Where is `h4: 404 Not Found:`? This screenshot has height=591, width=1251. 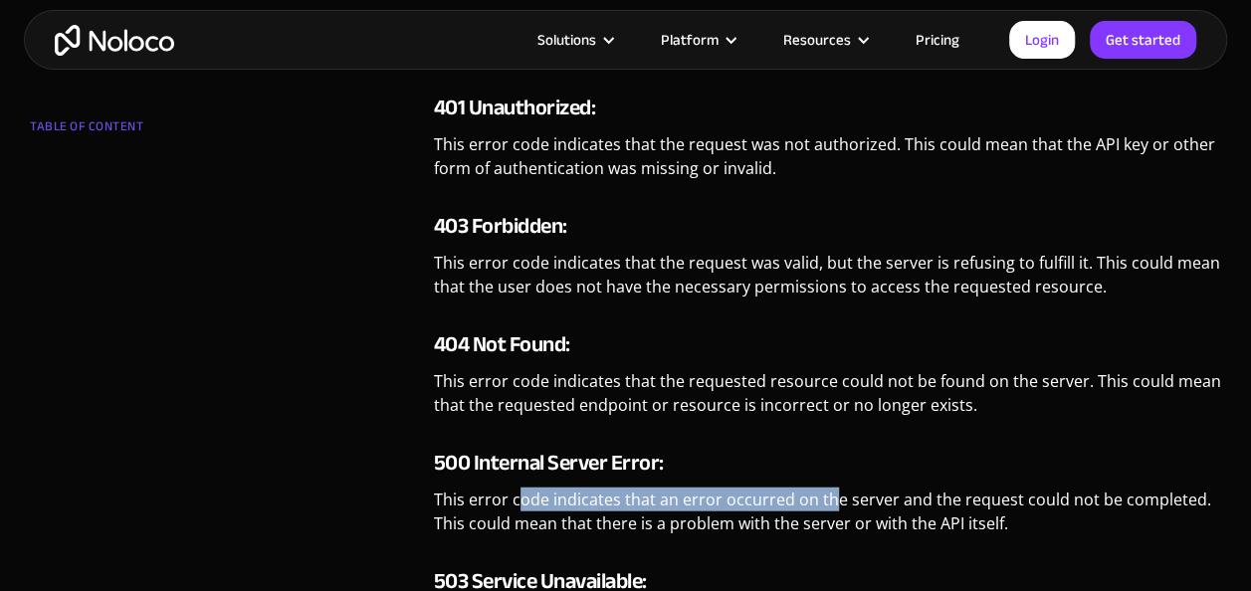
h4: 404 Not Found: is located at coordinates (827, 344).